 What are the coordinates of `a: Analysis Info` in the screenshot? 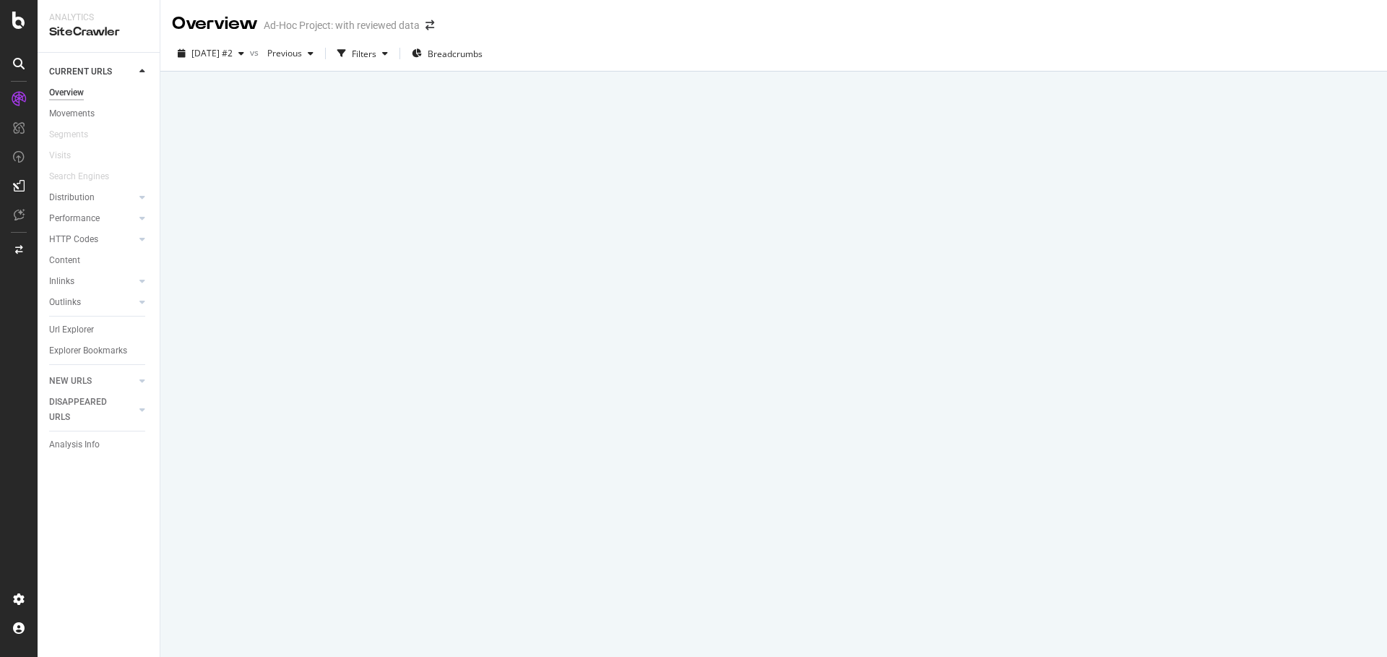 It's located at (99, 444).